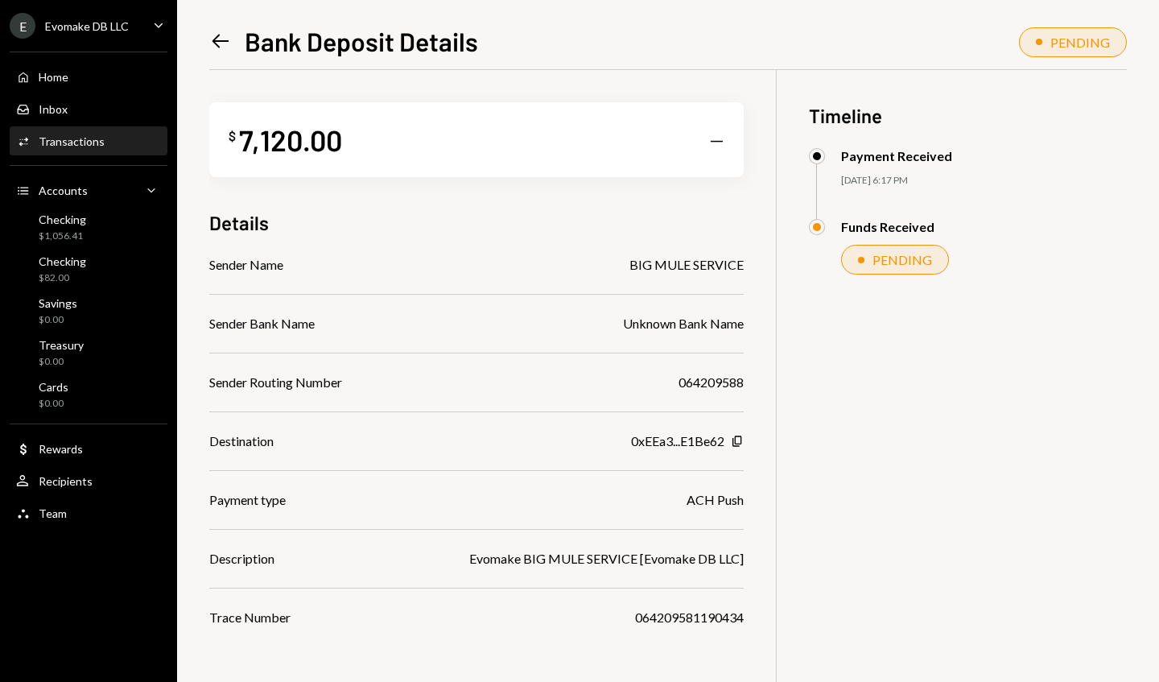 The width and height of the screenshot is (1159, 682). What do you see at coordinates (58, 303) in the screenshot?
I see `div: Savings` at bounding box center [58, 303].